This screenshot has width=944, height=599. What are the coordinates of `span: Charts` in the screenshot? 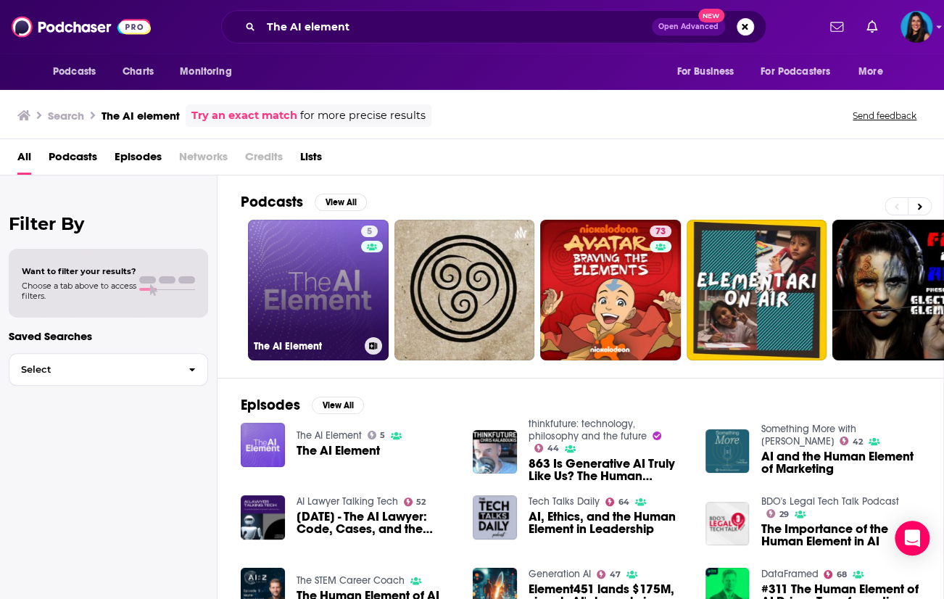 It's located at (138, 72).